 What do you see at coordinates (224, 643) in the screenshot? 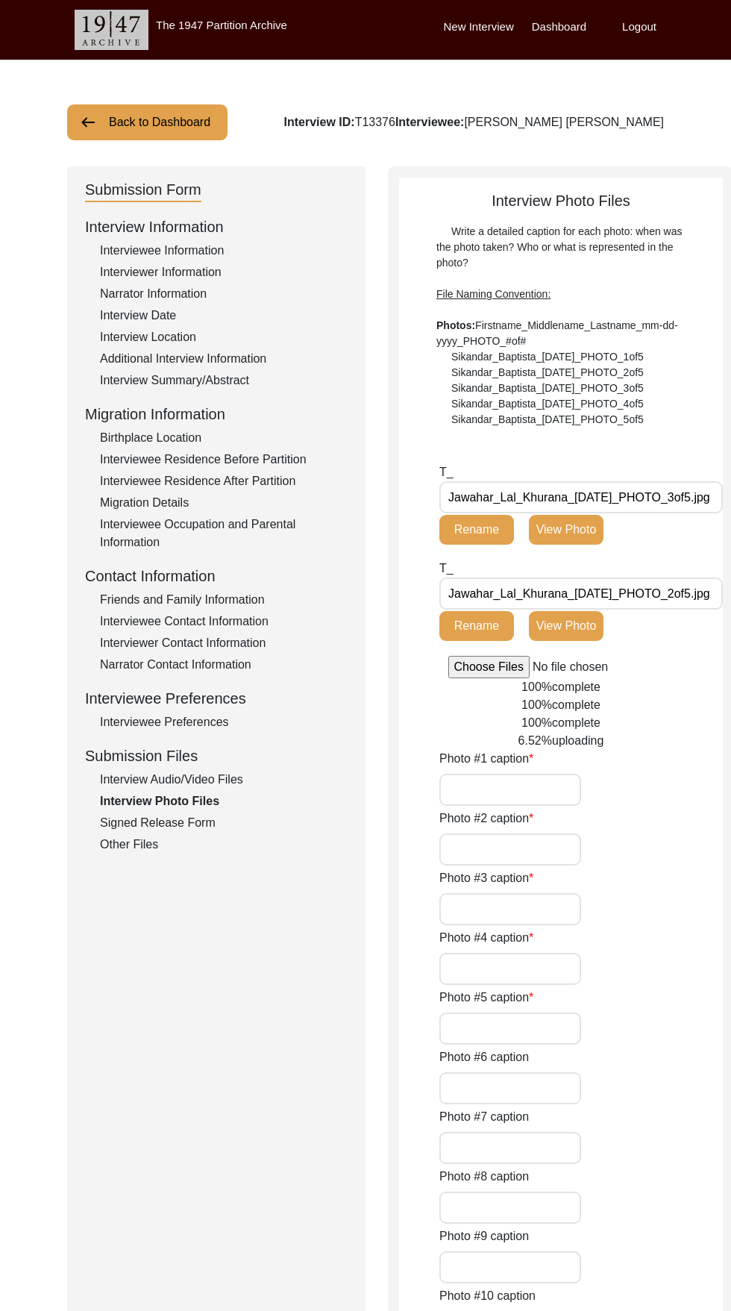
I see `div: Interviewer Contact Information` at bounding box center [224, 643].